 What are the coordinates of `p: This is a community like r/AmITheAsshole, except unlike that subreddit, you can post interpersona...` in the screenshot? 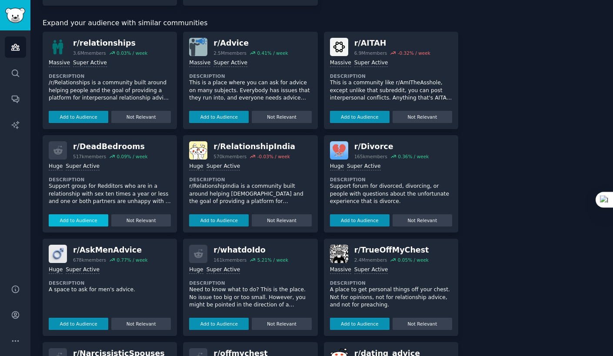 It's located at (391, 90).